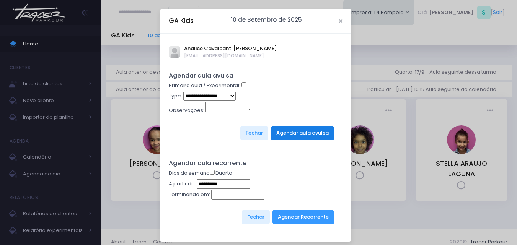 The image size is (517, 245). What do you see at coordinates (341, 21) in the screenshot?
I see `button: Close` at bounding box center [341, 21].